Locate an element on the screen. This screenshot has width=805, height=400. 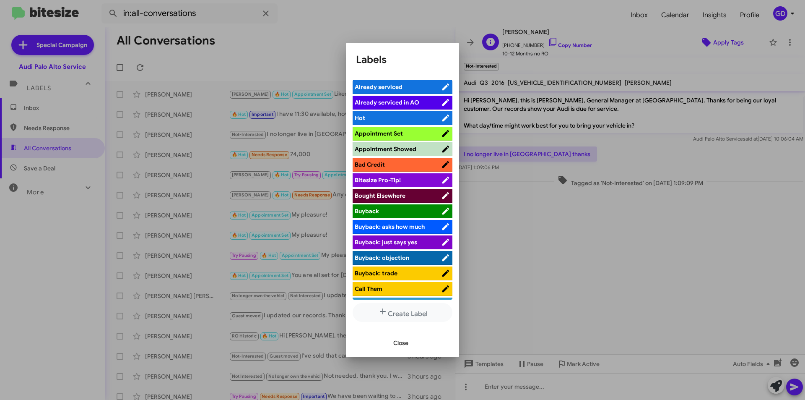
span: Bad Credit is located at coordinates (370, 164).